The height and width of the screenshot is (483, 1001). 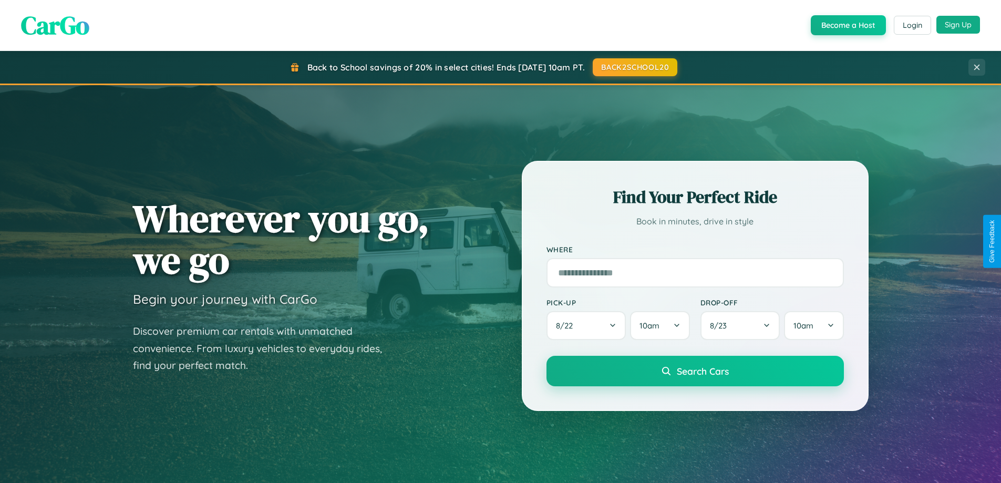 I want to click on button: Login, so click(x=913, y=25).